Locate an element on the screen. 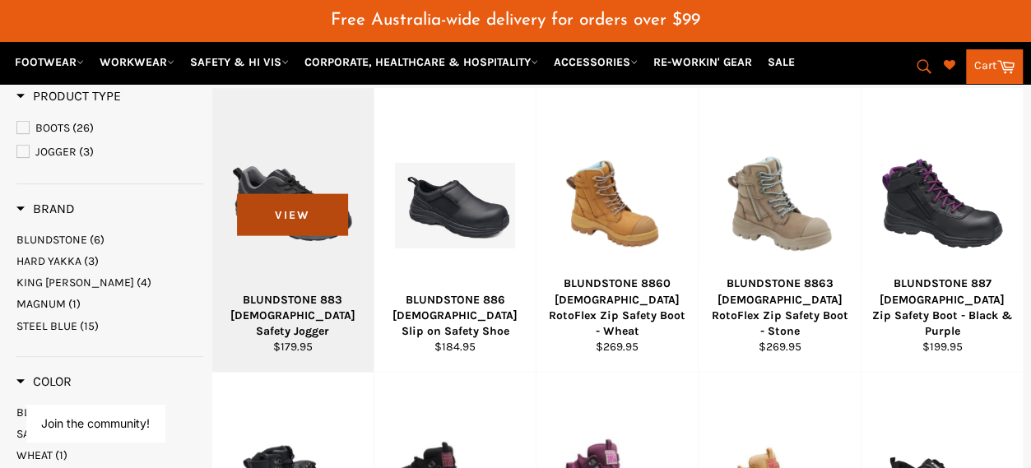 This screenshot has height=468, width=1031. a: SALE is located at coordinates (781, 62).